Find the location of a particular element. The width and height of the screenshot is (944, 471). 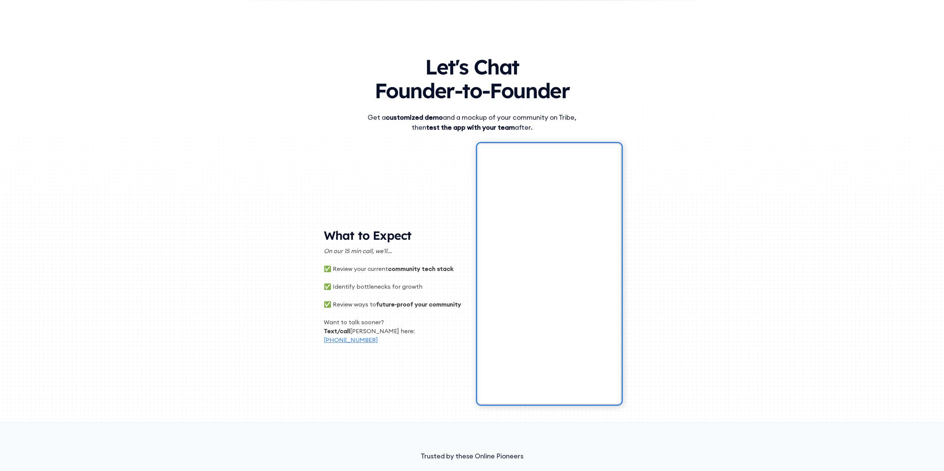

p: ✅ Review ways to is located at coordinates (395, 304).